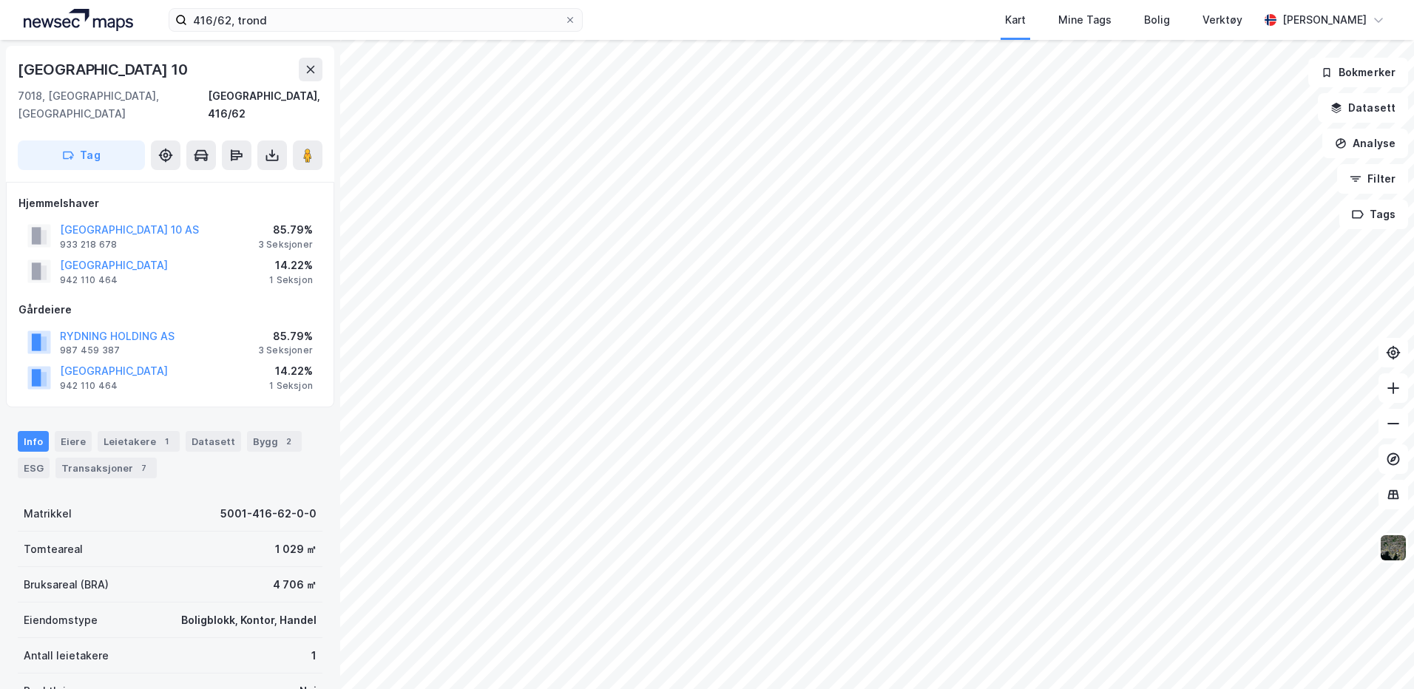 The image size is (1414, 689). I want to click on button: Tags, so click(1374, 215).